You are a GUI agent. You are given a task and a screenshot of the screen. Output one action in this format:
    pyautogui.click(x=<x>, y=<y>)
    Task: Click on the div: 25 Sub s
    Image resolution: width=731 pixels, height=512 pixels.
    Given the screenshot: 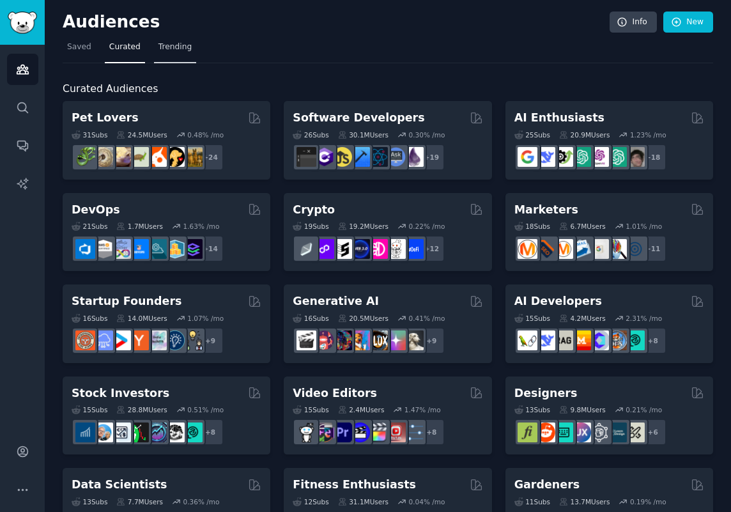 What is the action you would take?
    pyautogui.click(x=532, y=135)
    